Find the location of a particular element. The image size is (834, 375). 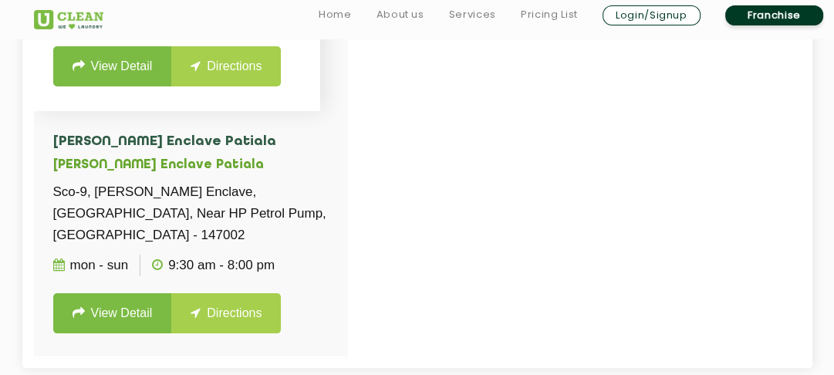

a: Franchise is located at coordinates (774, 15).